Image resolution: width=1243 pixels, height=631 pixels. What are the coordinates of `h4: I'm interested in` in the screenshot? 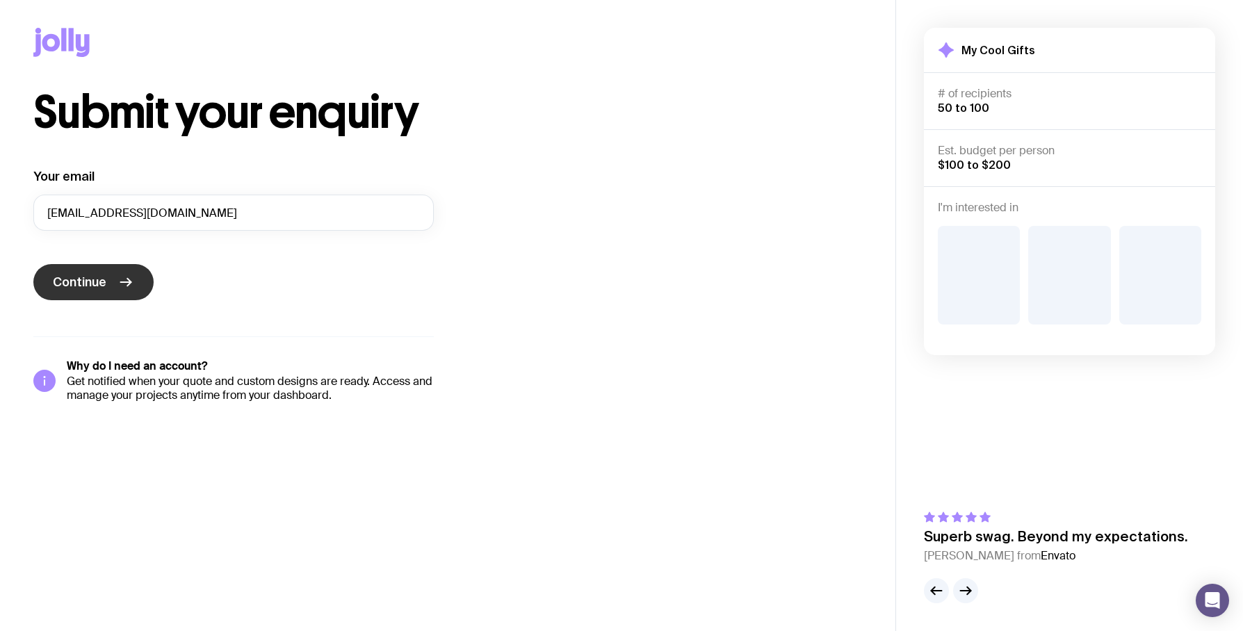 It's located at (1069, 208).